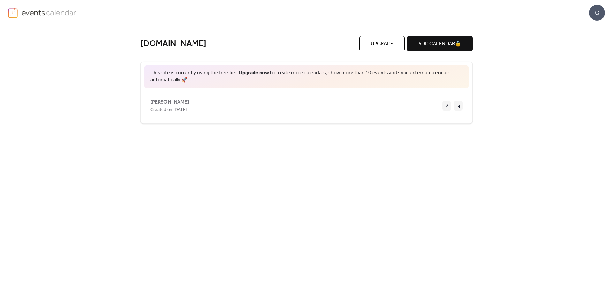 The image size is (613, 293). What do you see at coordinates (597, 13) in the screenshot?
I see `div: C` at bounding box center [597, 13].